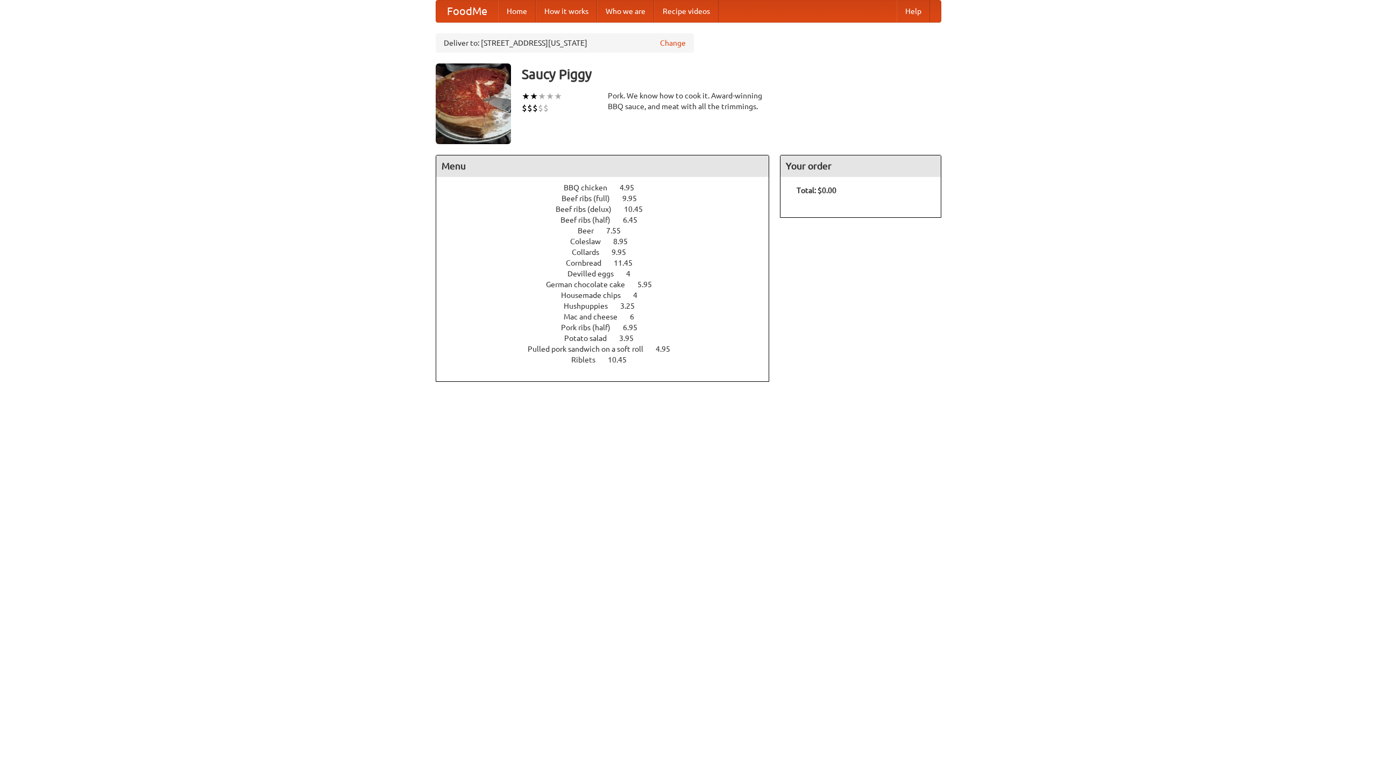 The image size is (1377, 761). What do you see at coordinates (609, 220) in the screenshot?
I see `a: Beef ribs (half) 6.45` at bounding box center [609, 220].